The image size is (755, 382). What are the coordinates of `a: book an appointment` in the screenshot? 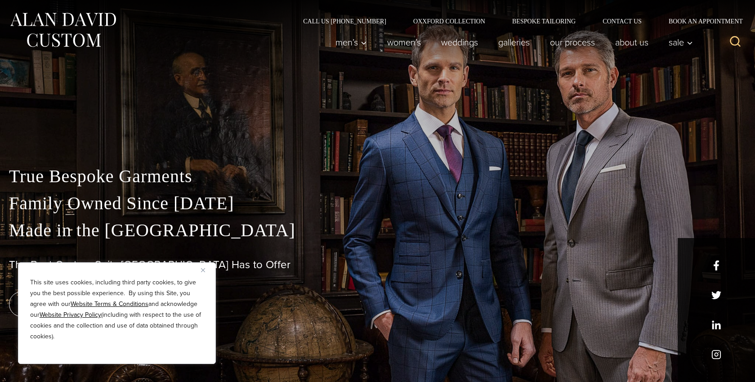 It's located at (72, 304).